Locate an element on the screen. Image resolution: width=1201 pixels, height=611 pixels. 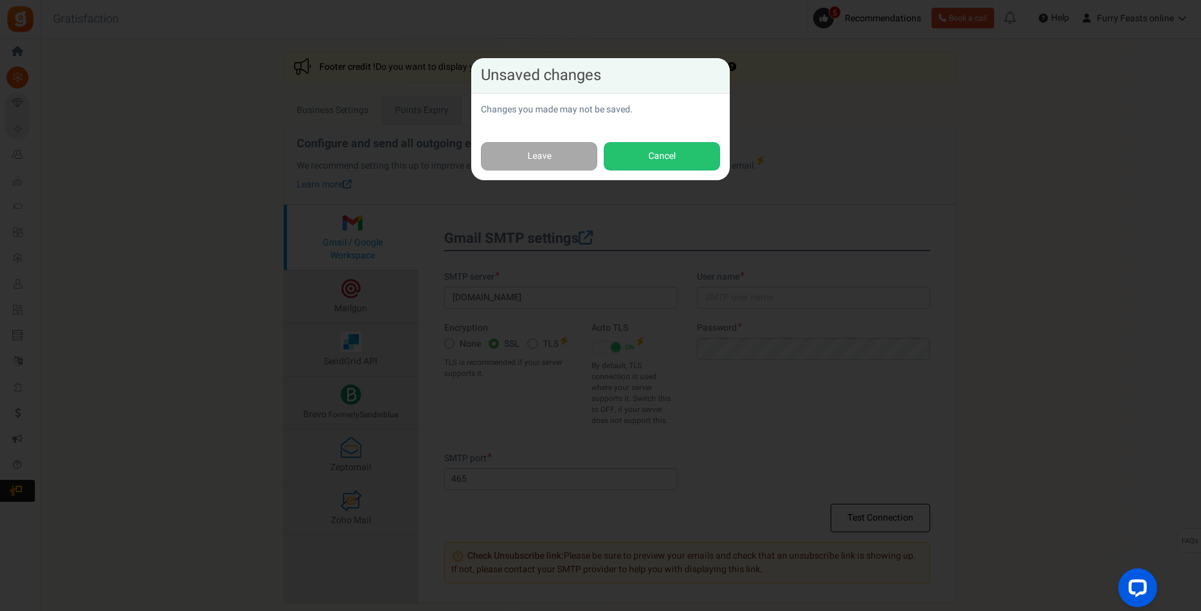
button: Cancel is located at coordinates (662, 156).